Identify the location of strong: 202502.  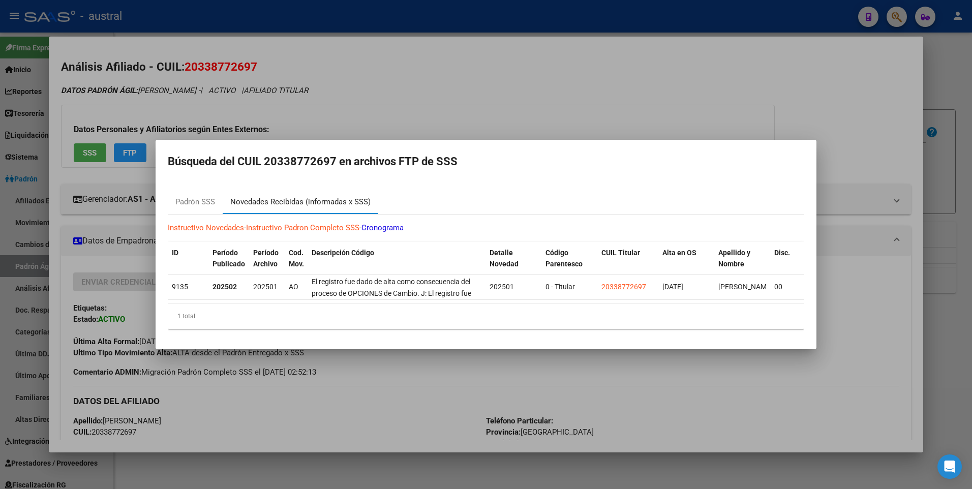
(225, 287).